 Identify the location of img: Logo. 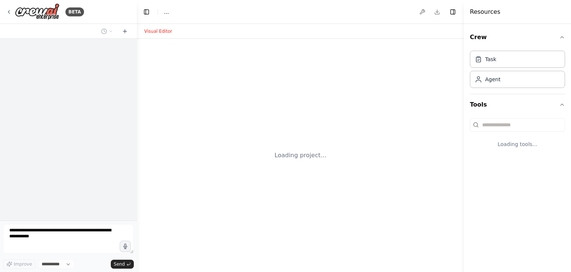
(37, 12).